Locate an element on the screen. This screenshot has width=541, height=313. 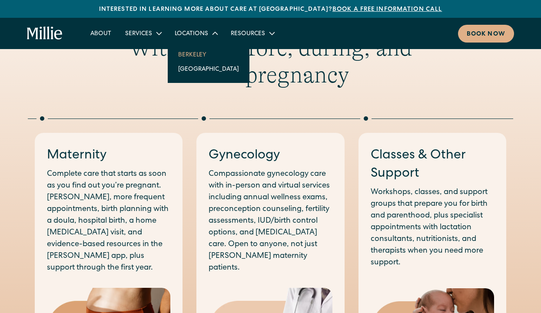
a: home is located at coordinates (44, 33).